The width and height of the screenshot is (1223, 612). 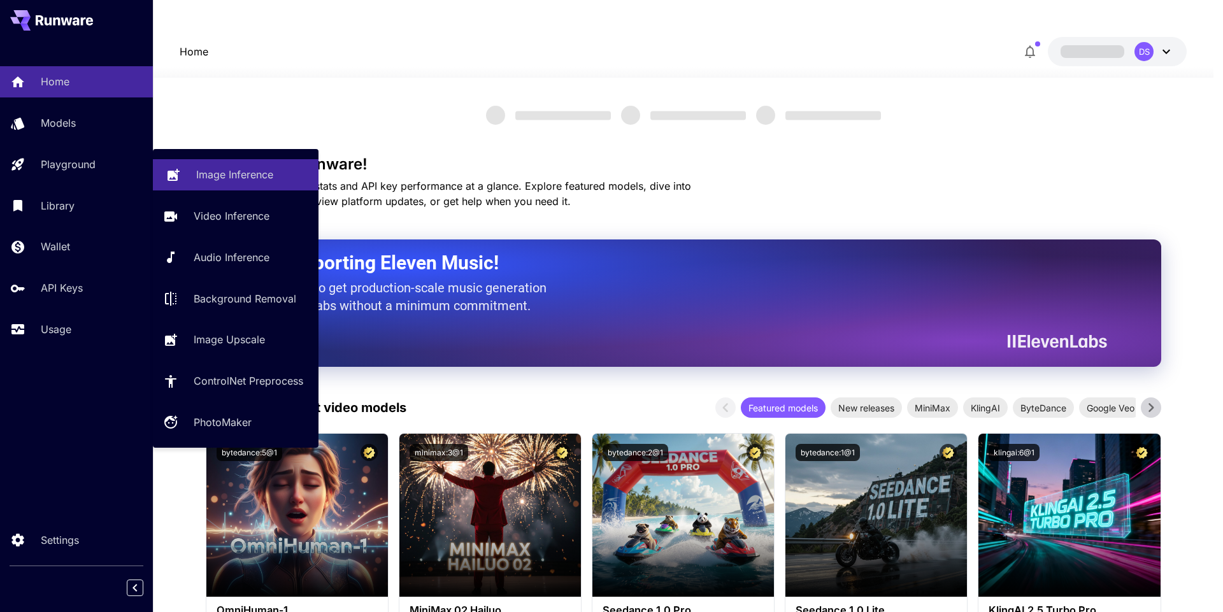 I want to click on p: Usage, so click(x=56, y=329).